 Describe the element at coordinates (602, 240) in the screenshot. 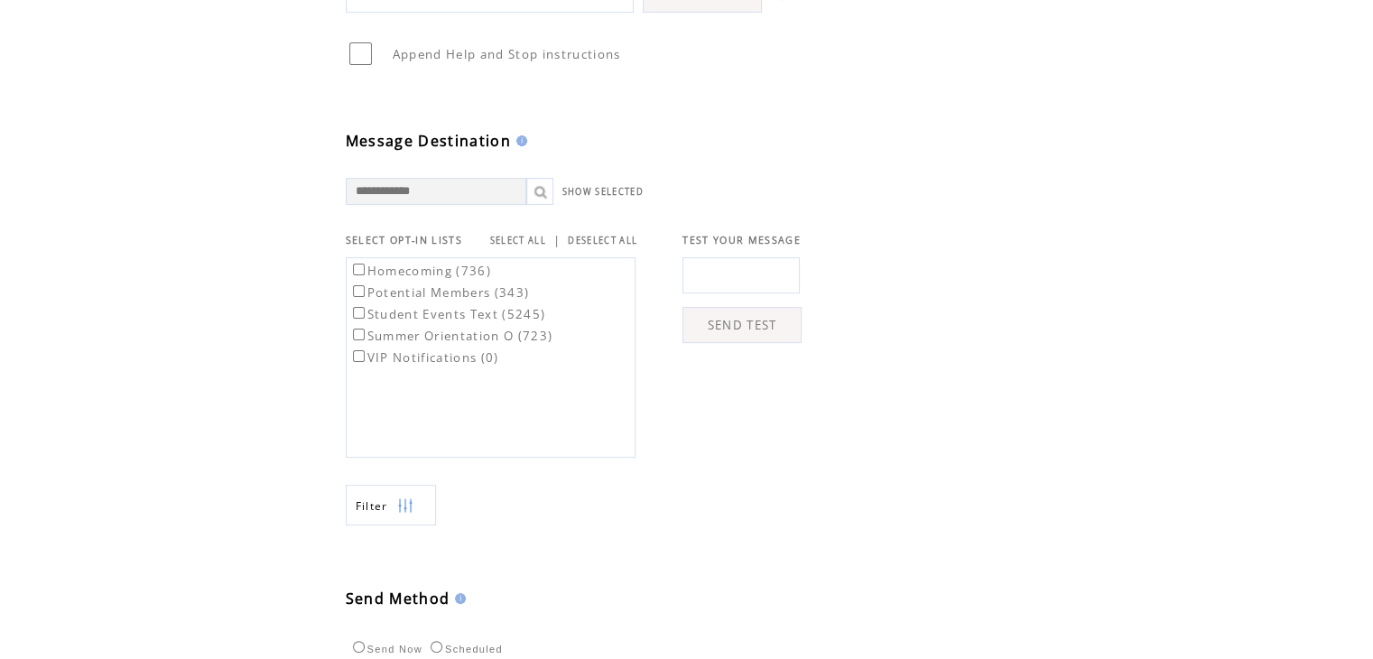

I see `a: DESELECT ALL` at that location.